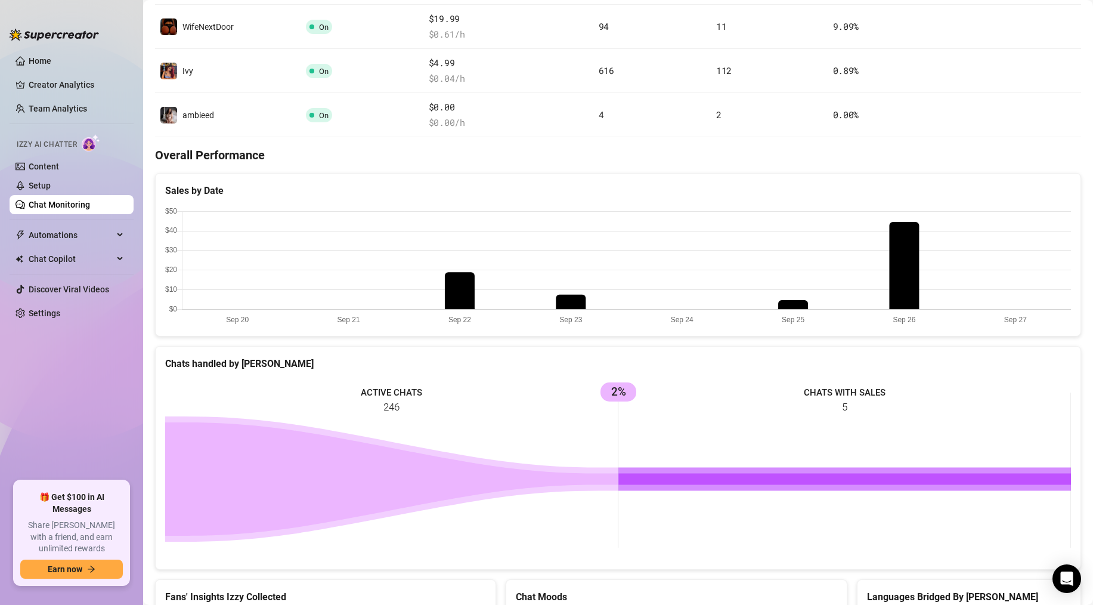 The height and width of the screenshot is (605, 1093). What do you see at coordinates (509, 35) in the screenshot?
I see `span: $ 0.61 /h` at bounding box center [509, 35].